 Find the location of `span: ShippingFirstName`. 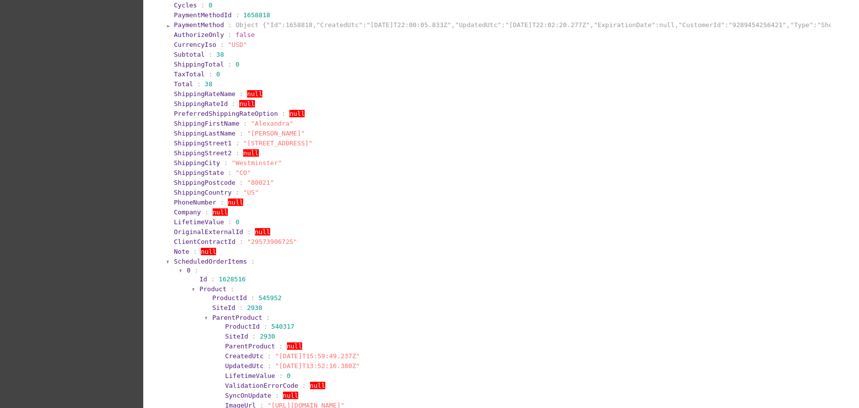

span: ShippingFirstName is located at coordinates (206, 123).